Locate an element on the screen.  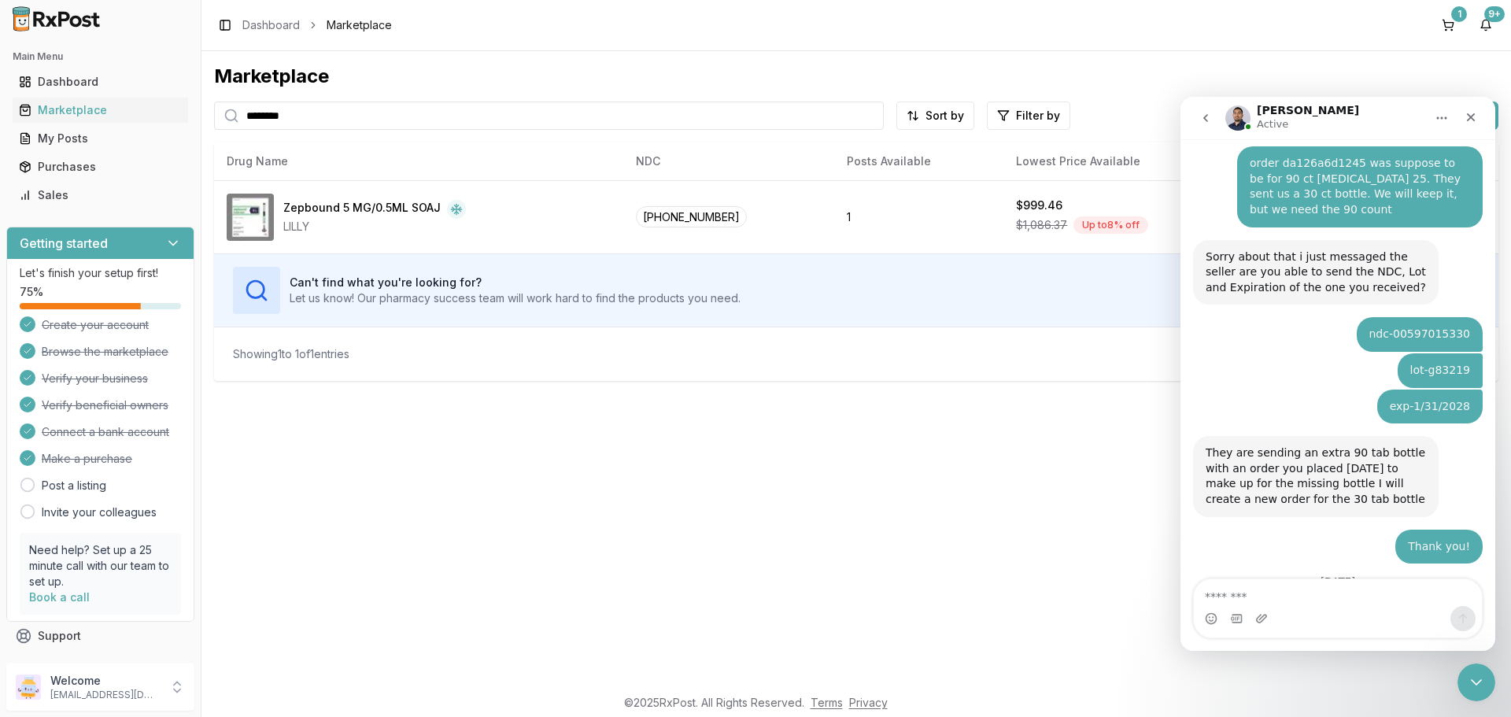
textarea: Message… is located at coordinates (157, 496).